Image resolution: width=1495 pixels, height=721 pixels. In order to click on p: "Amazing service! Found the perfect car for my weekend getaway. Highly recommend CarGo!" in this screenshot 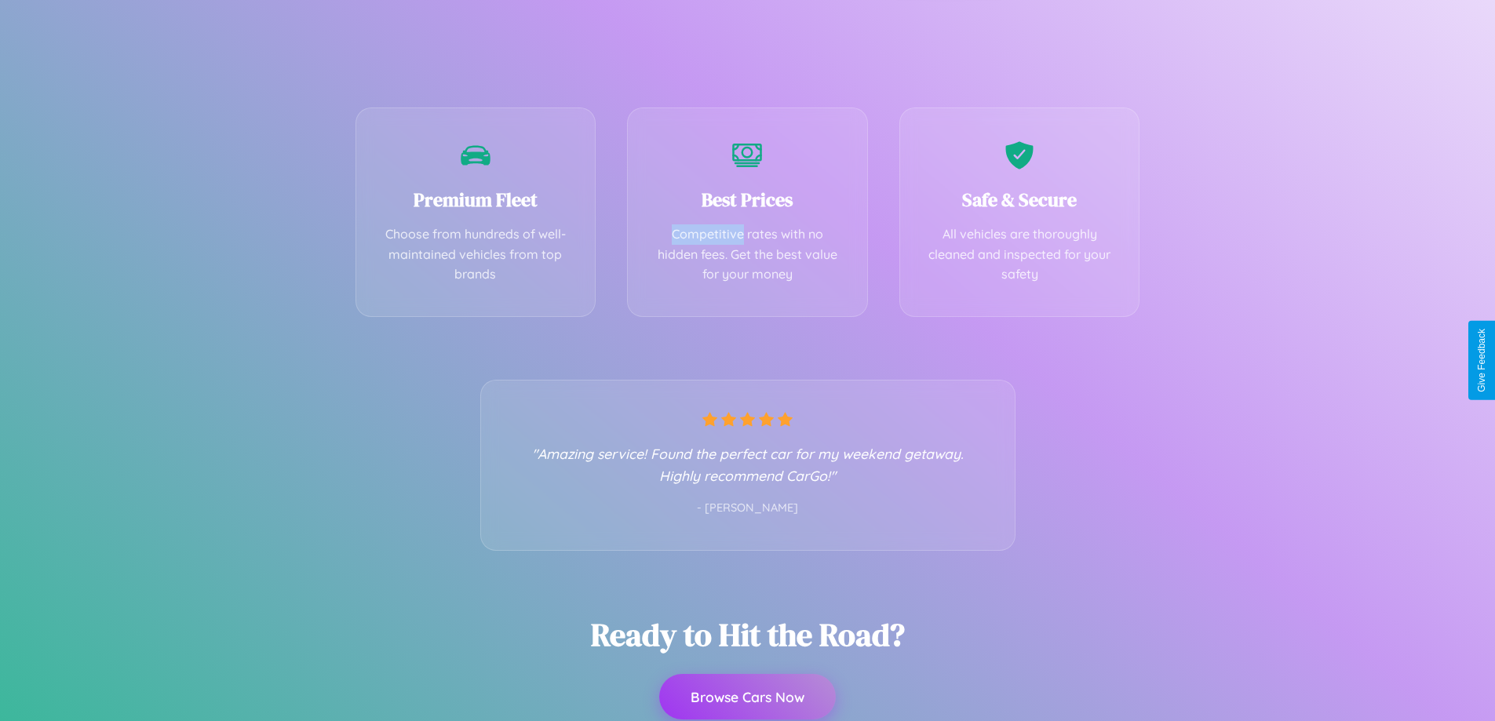, I will do `click(748, 465)`.